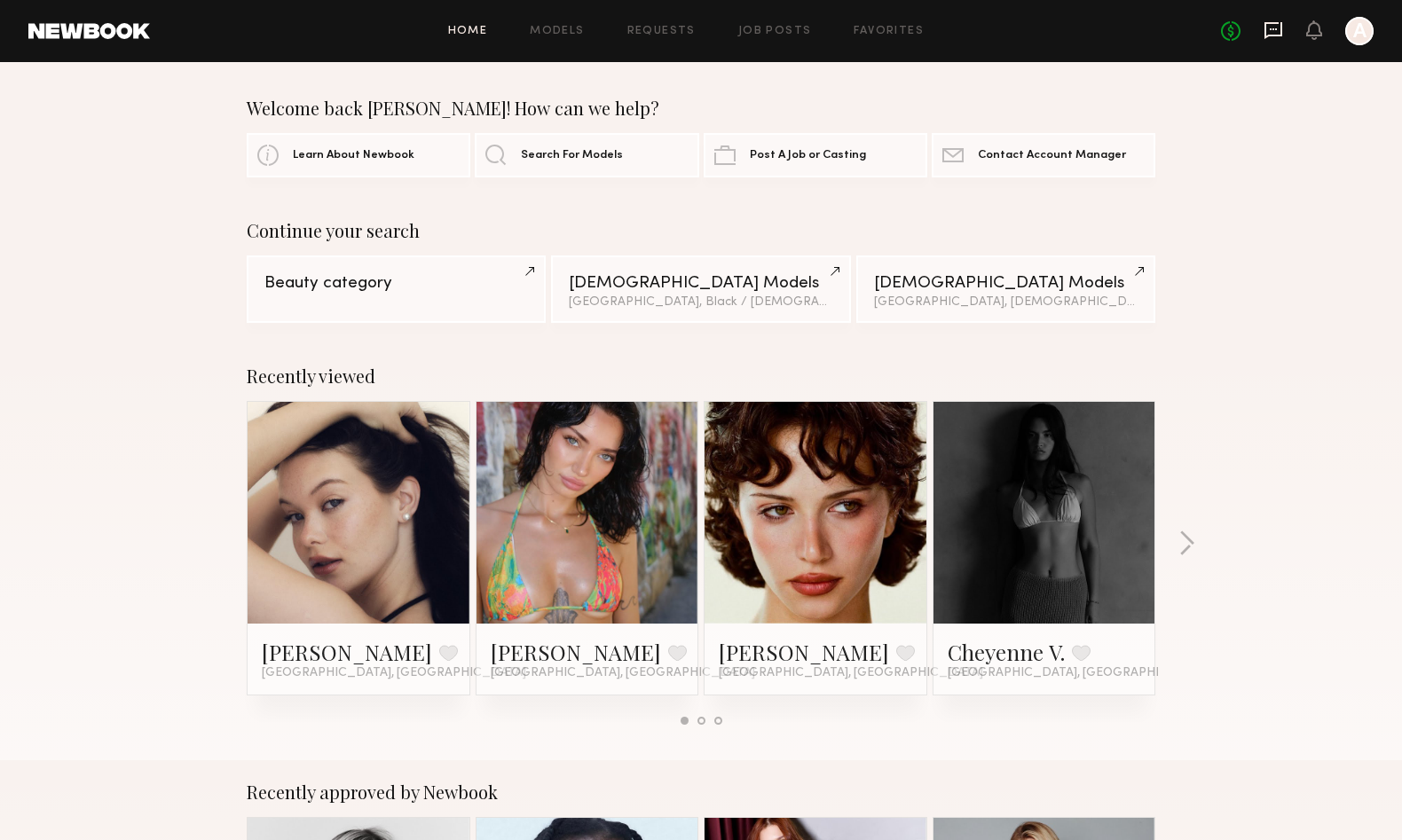 The width and height of the screenshot is (1402, 840). I want to click on a: Beauty category, so click(395, 289).